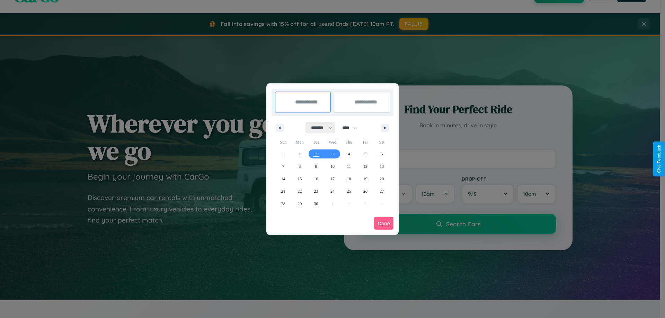 The width and height of the screenshot is (665, 318). I want to click on span: Sun, so click(283, 142).